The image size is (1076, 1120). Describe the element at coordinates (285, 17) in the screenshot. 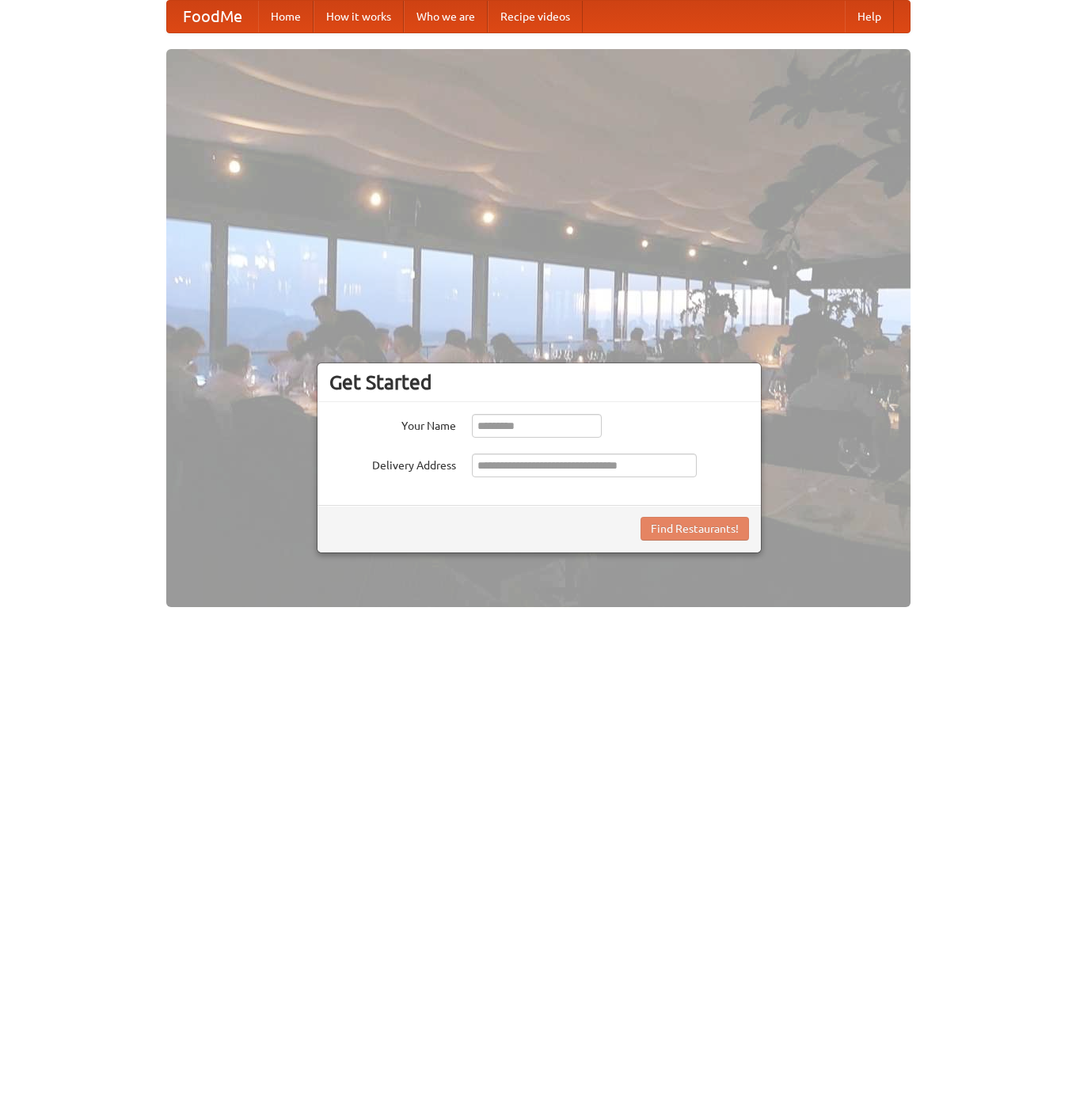

I see `a: Home` at that location.